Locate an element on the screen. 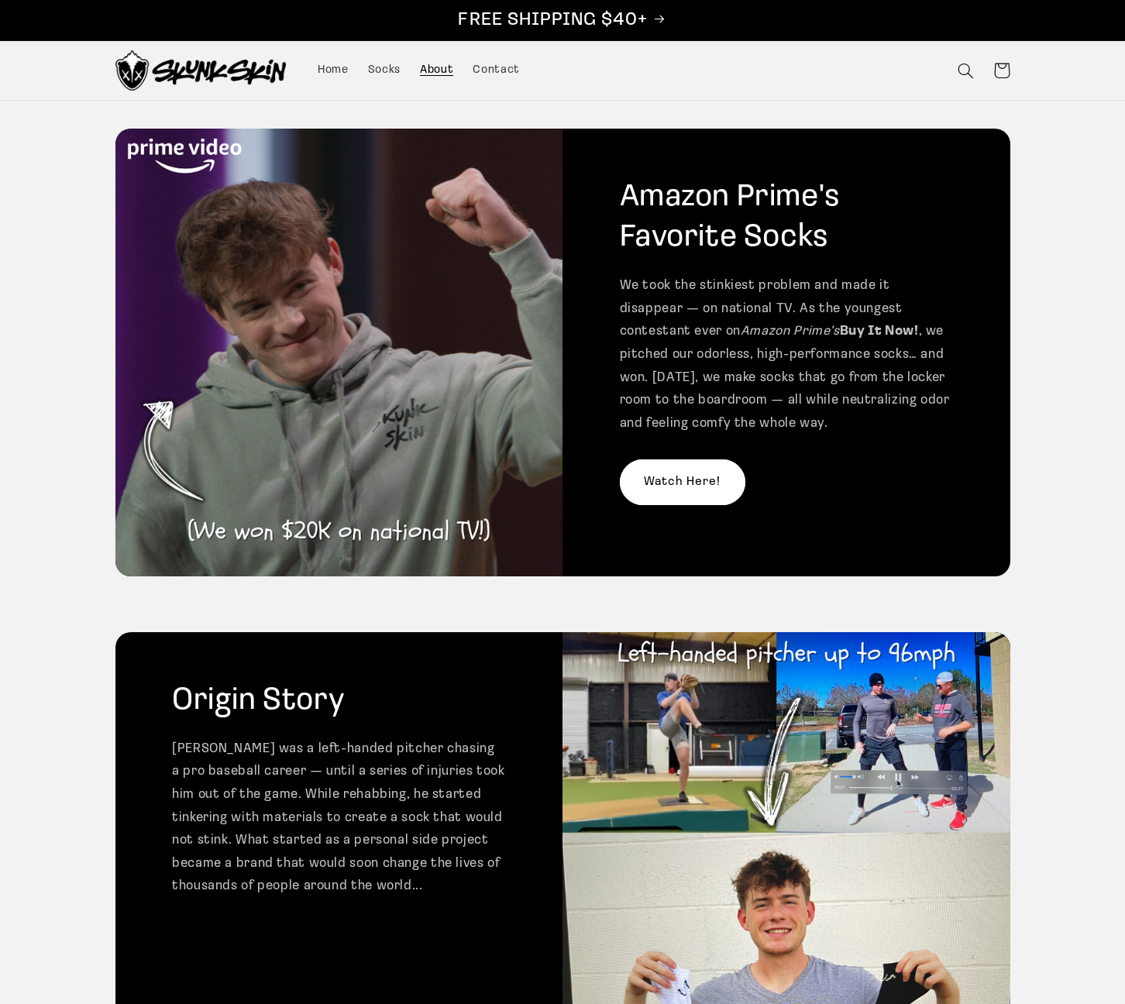 This screenshot has height=1004, width=1125. h2: Origin Story is located at coordinates (258, 701).